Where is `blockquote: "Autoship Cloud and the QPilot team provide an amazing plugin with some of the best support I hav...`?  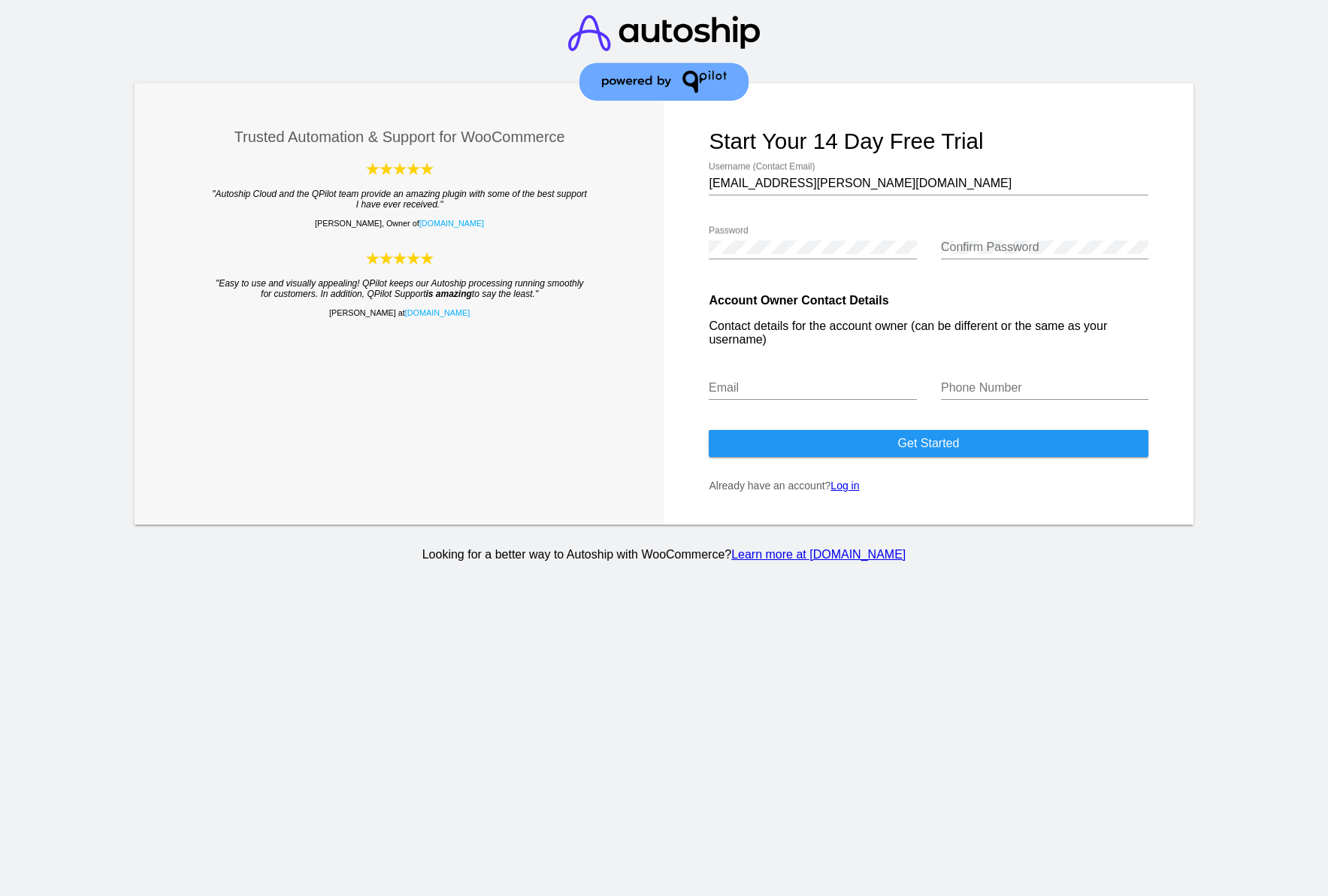 blockquote: "Autoship Cloud and the QPilot team provide an amazing plugin with some of the best support I hav... is located at coordinates (400, 199).